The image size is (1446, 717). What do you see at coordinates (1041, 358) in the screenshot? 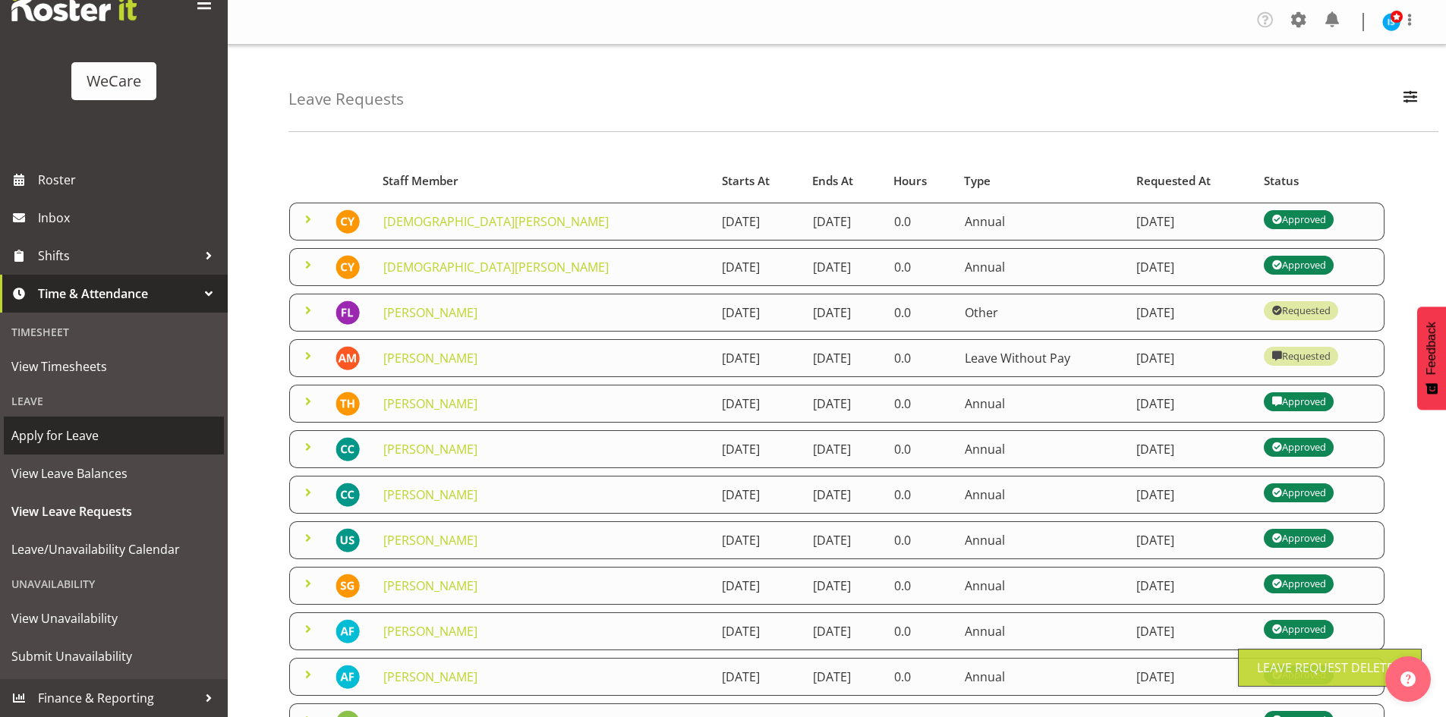
I see `td: Leave Without Pay` at bounding box center [1041, 358].